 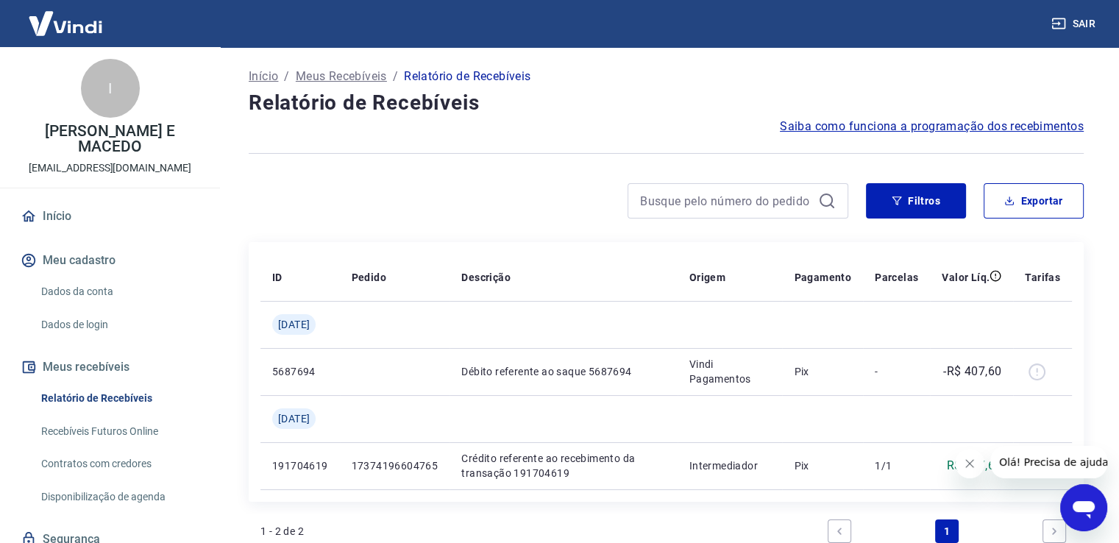 What do you see at coordinates (1034, 201) in the screenshot?
I see `button: Exportar` at bounding box center [1034, 201].